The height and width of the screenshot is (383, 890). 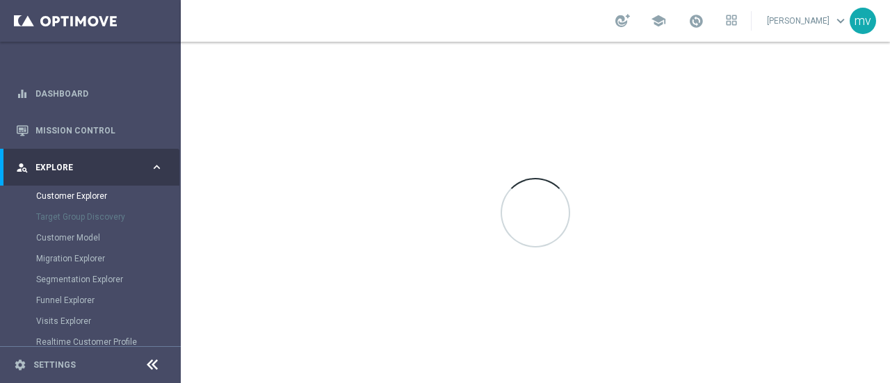 I want to click on button: Mission Control, so click(x=90, y=131).